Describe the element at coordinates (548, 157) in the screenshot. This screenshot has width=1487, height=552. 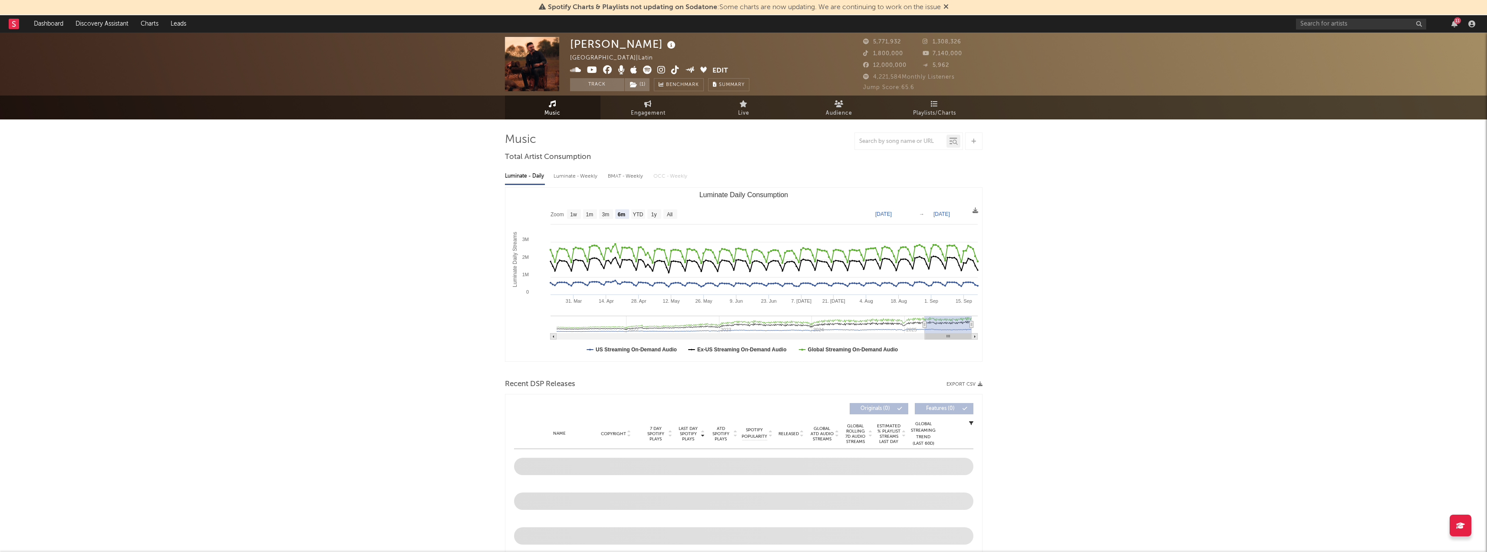
I see `span: Total Artist Consumption` at that location.